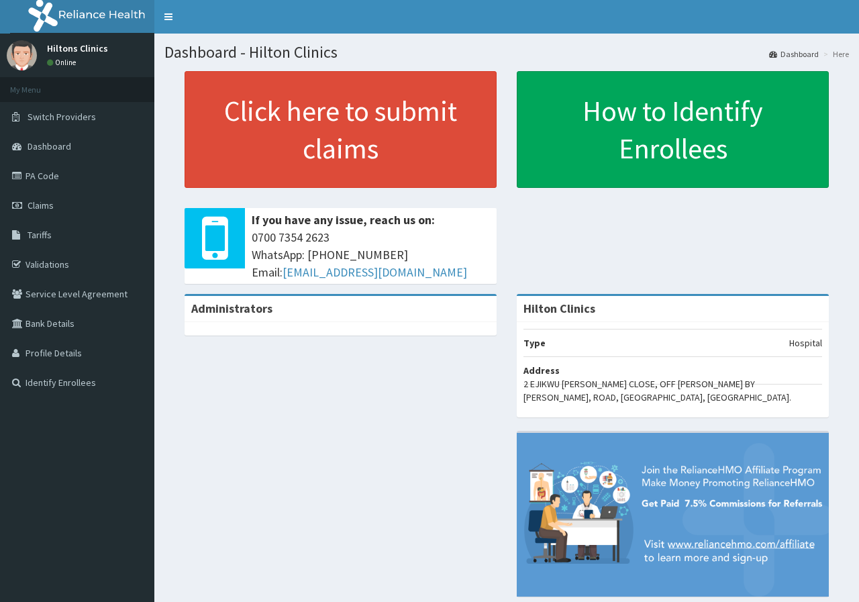 This screenshot has width=859, height=602. Describe the element at coordinates (559, 308) in the screenshot. I see `strong: Hilton Clinics` at that location.